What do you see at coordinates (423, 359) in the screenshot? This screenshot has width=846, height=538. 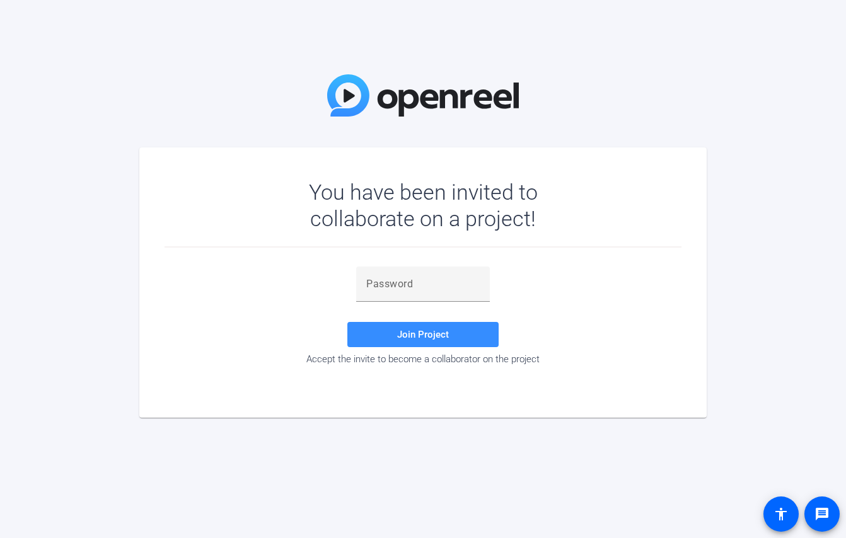 I see `div: Accept the invite to become a collaborator on the project` at bounding box center [423, 359].